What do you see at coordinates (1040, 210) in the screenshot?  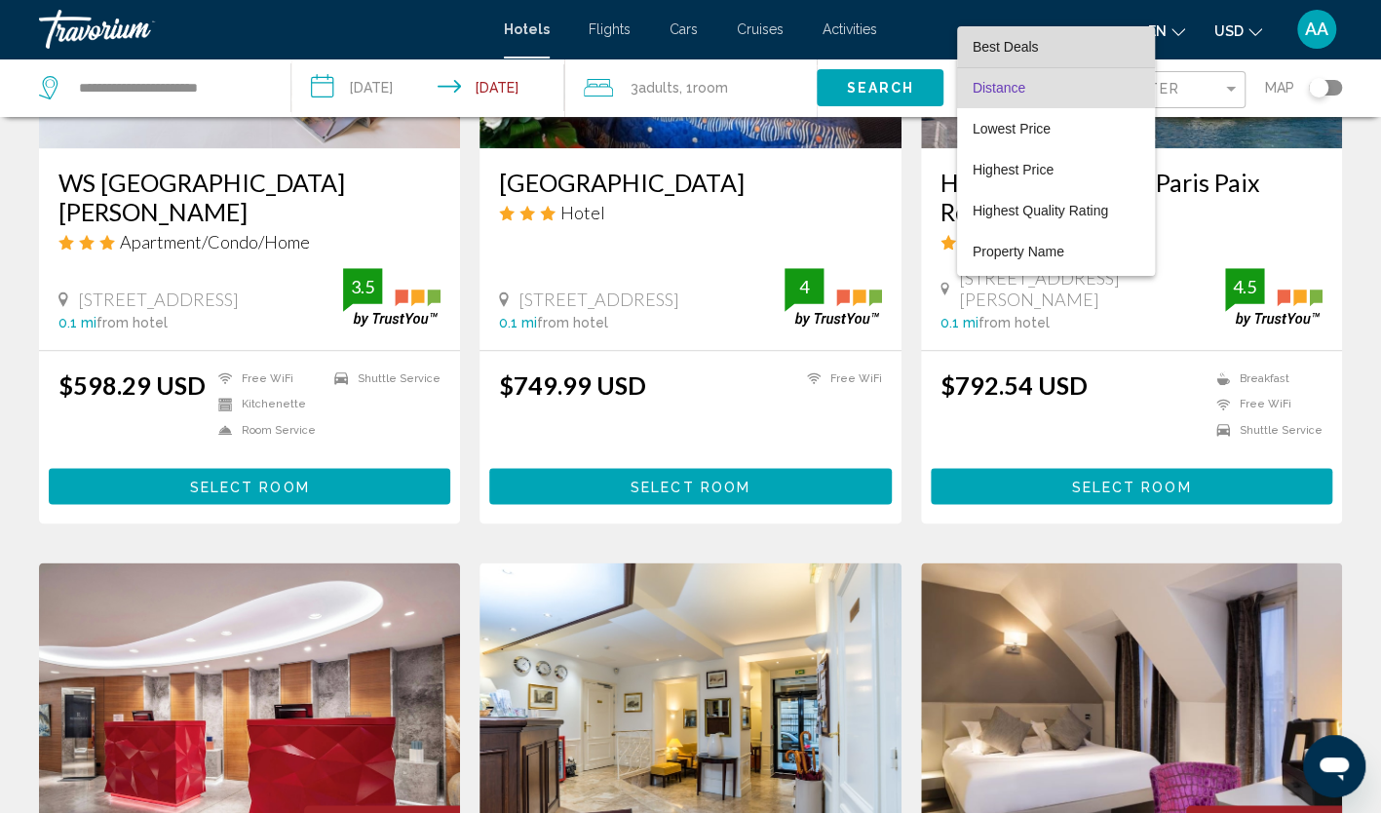 I see `span: Highest Quality Rating` at bounding box center [1040, 210].